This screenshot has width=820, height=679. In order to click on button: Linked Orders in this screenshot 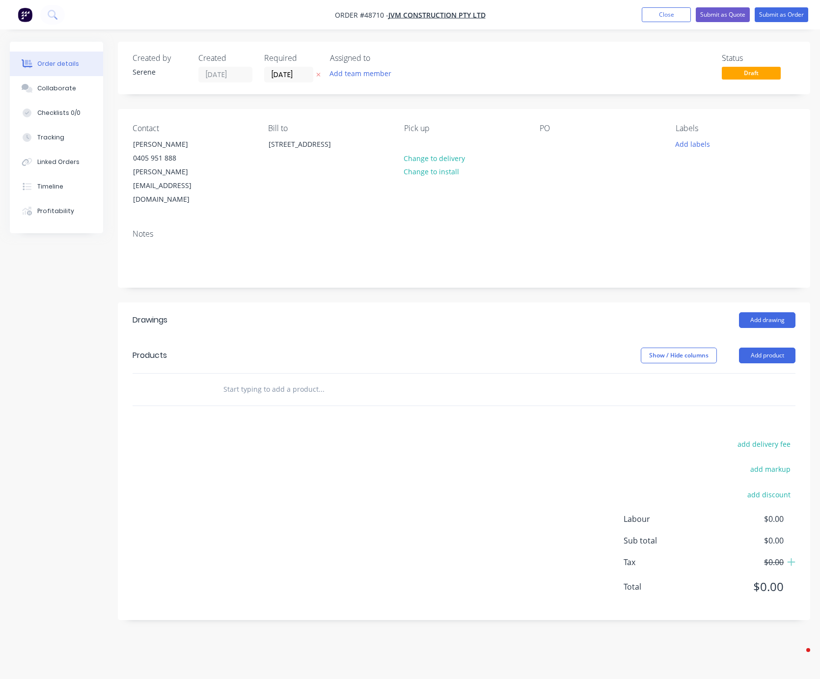, I will do `click(56, 162)`.